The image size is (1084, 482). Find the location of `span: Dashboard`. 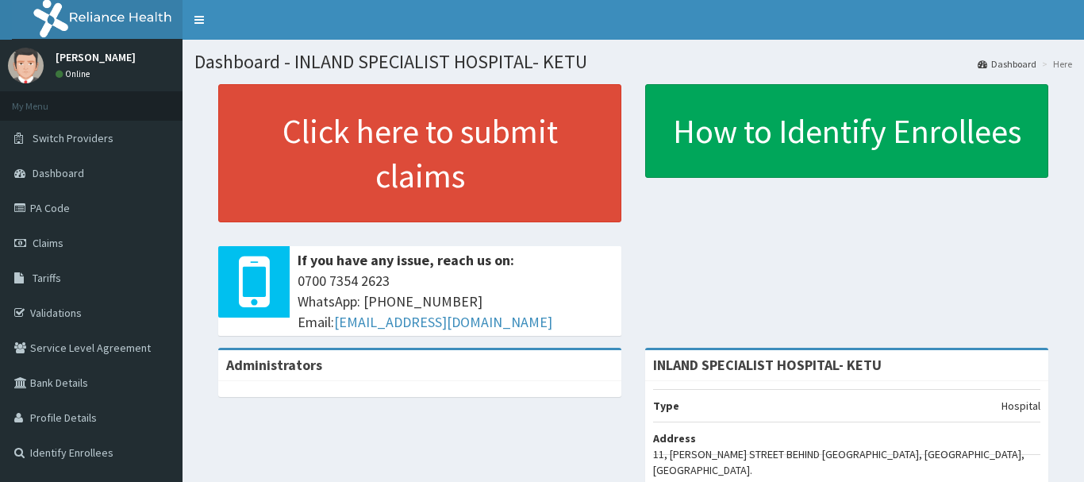

span: Dashboard is located at coordinates (58, 173).